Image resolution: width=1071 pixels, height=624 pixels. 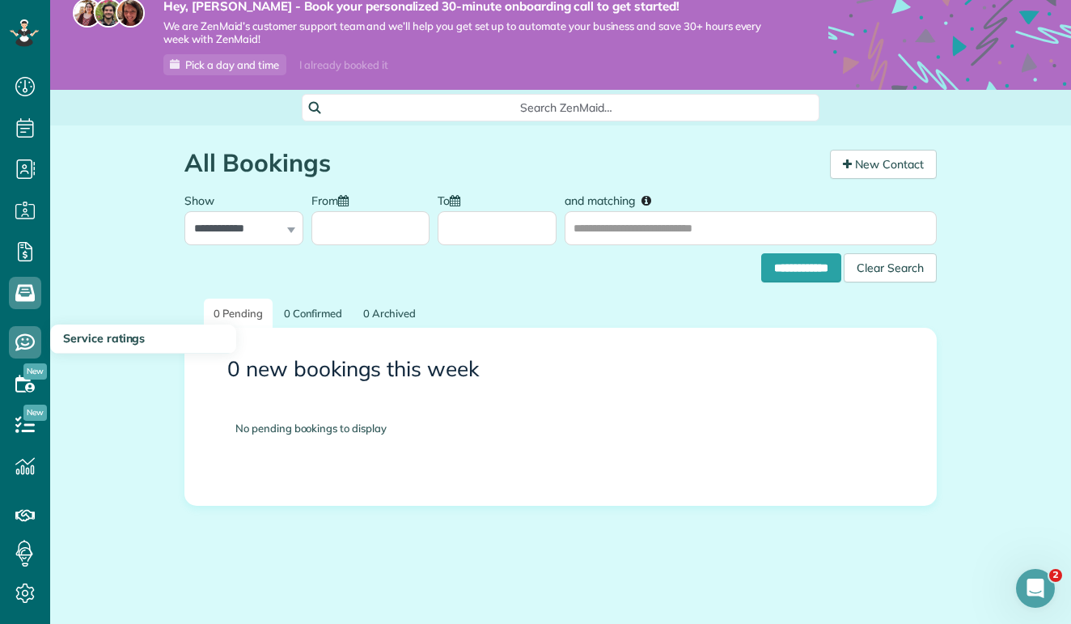 What do you see at coordinates (313, 313) in the screenshot?
I see `a: 0 Confirmed` at bounding box center [313, 313].